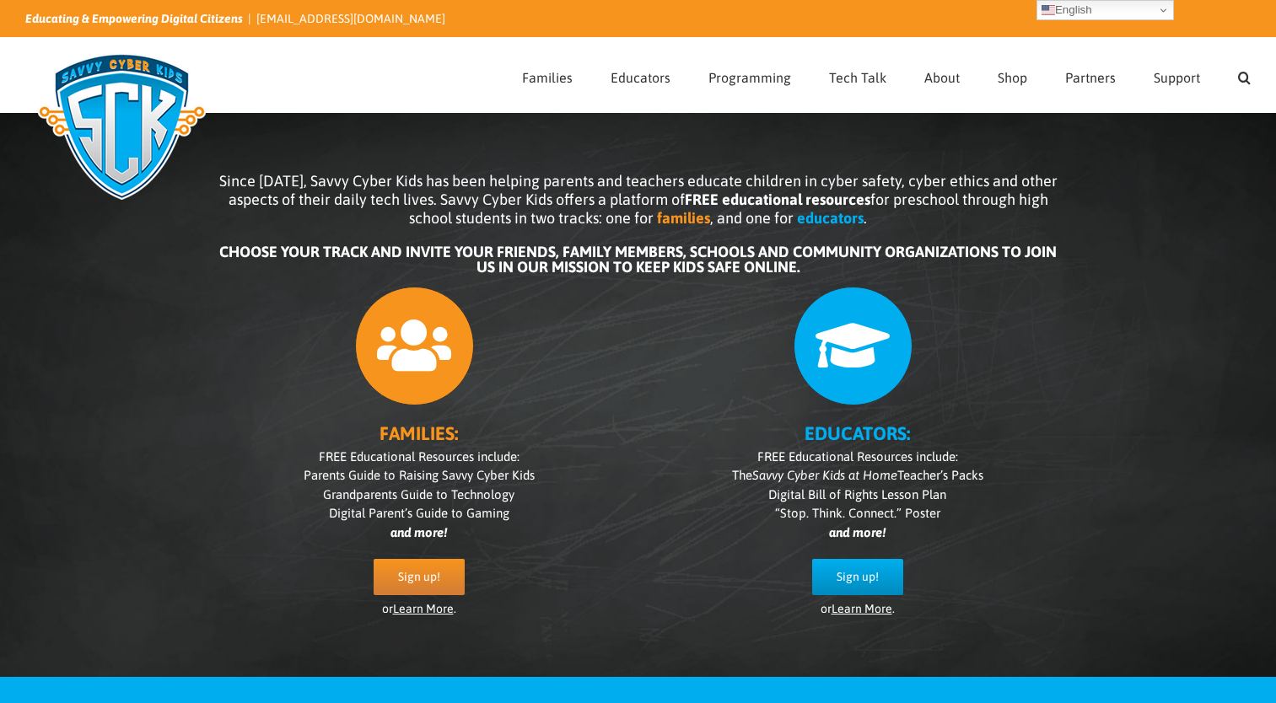  Describe the element at coordinates (121, 126) in the screenshot. I see `img: Savvy Cyber Kids Logo` at that location.